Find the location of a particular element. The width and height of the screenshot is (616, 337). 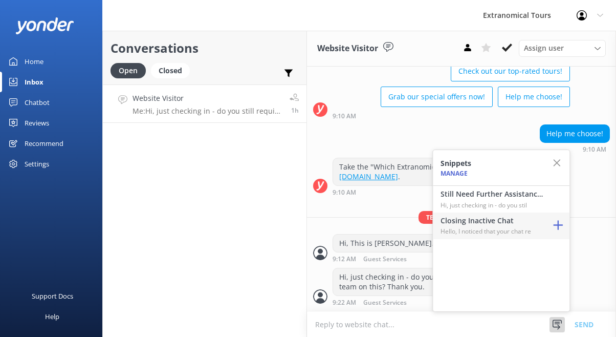

div: Support Docs is located at coordinates (52, 296).